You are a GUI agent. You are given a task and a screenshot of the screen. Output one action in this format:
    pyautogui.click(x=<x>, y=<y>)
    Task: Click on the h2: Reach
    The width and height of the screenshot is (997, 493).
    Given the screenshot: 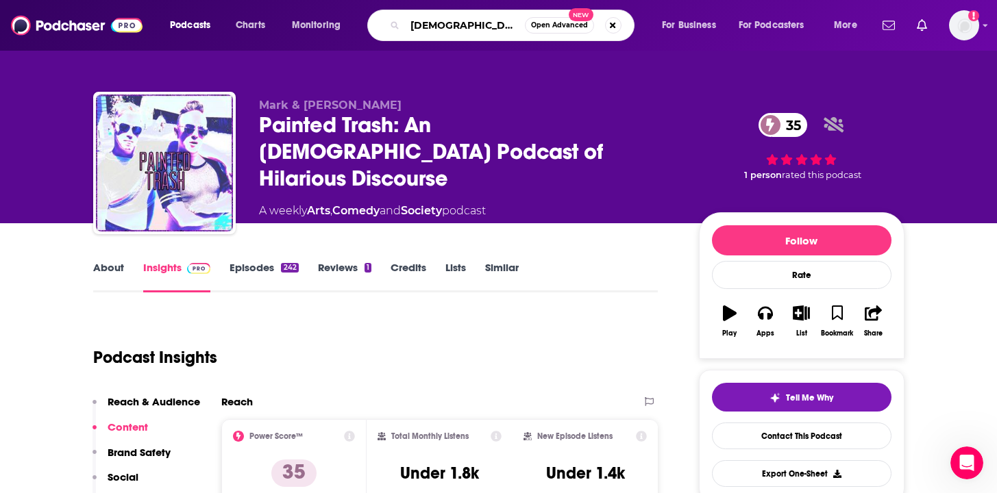 What is the action you would take?
    pyautogui.click(x=237, y=402)
    